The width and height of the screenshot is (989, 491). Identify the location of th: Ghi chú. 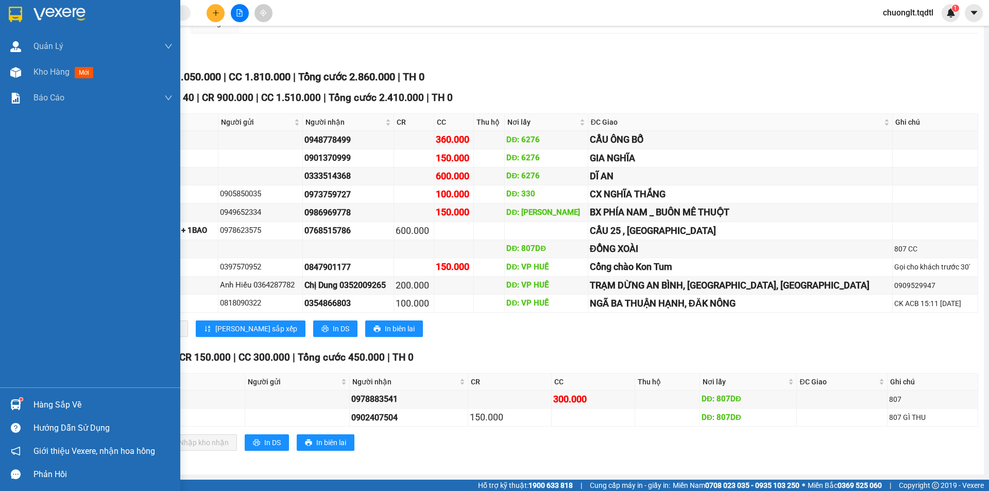
(935, 122).